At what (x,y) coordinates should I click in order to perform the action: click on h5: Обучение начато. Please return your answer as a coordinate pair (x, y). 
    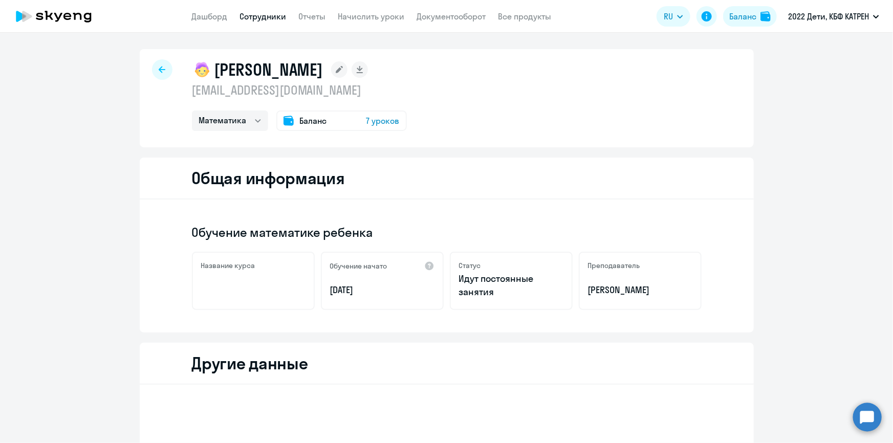
    Looking at the image, I should click on (359, 266).